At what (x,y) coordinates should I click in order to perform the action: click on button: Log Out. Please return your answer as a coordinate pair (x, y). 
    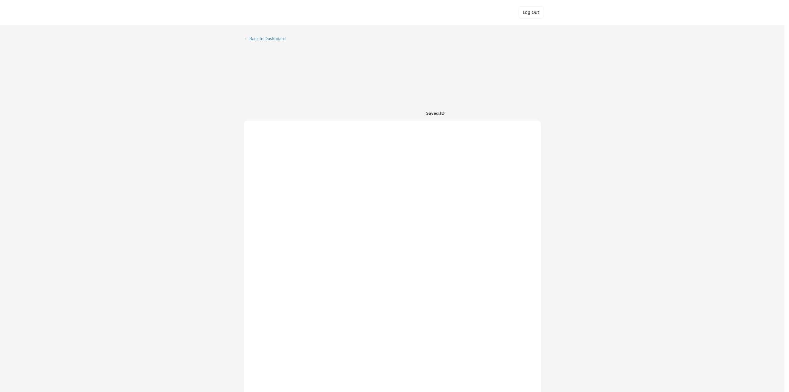
    Looking at the image, I should click on (531, 12).